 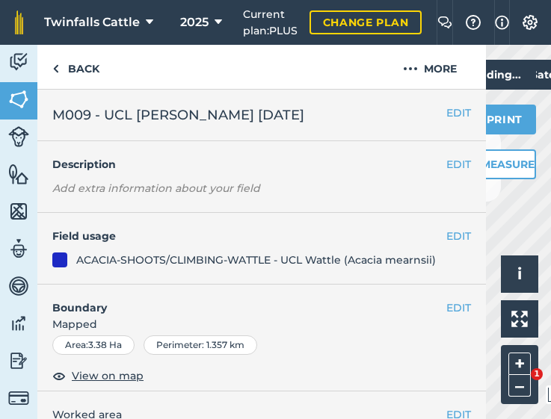 What do you see at coordinates (494, 75) in the screenshot?
I see `div: Loading...` at bounding box center [494, 75].